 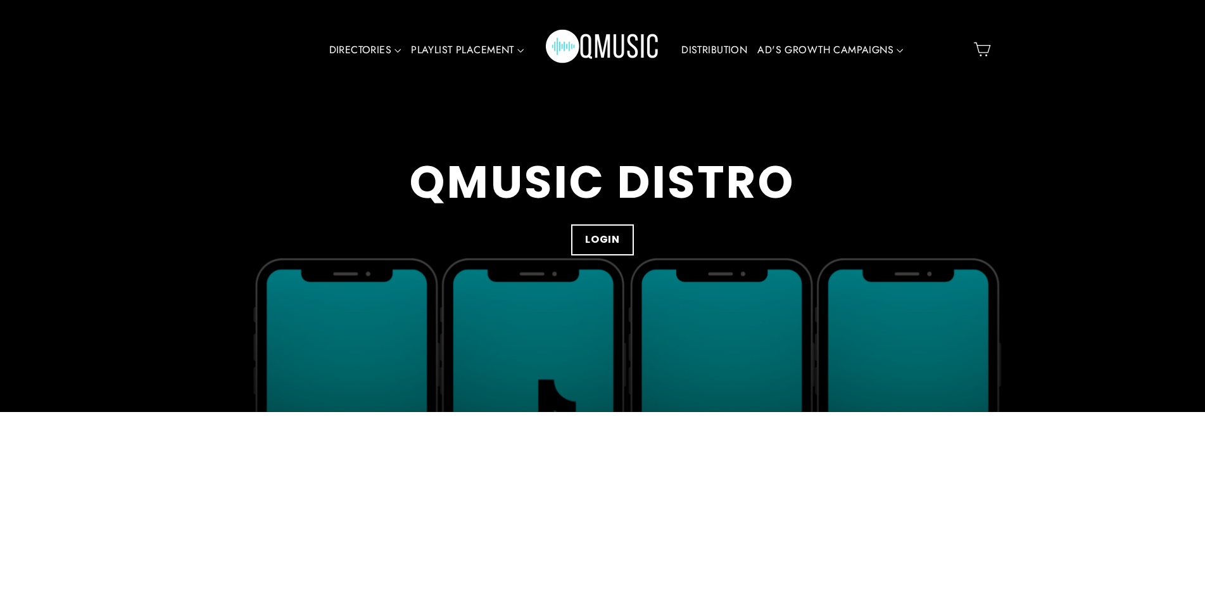 What do you see at coordinates (714, 50) in the screenshot?
I see `a: DISTRIBUTION` at bounding box center [714, 50].